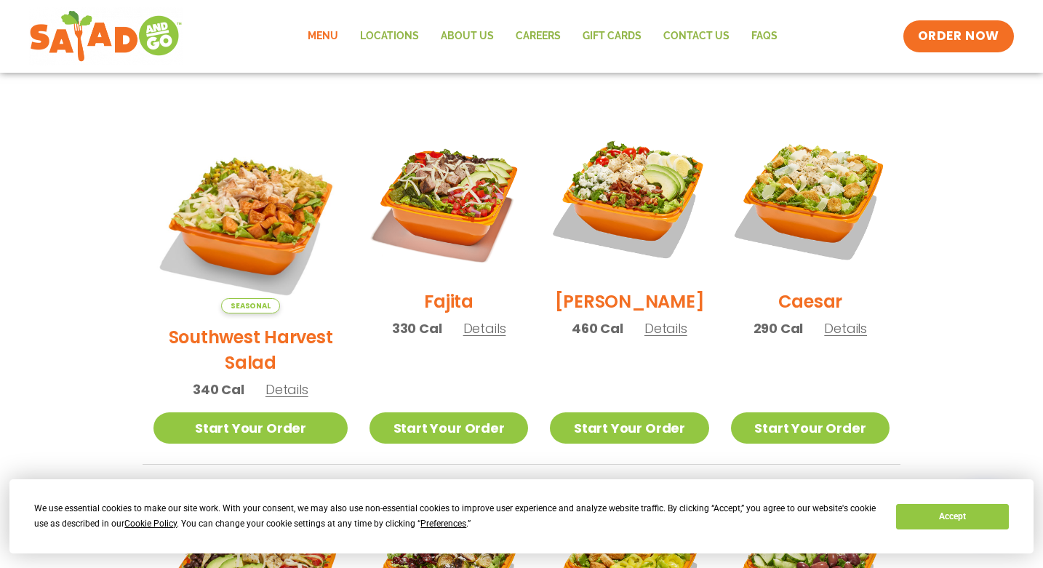 This screenshot has height=568, width=1043. What do you see at coordinates (250, 216) in the screenshot?
I see `img: Product photo for Southwest Harvest Salad` at bounding box center [250, 216].